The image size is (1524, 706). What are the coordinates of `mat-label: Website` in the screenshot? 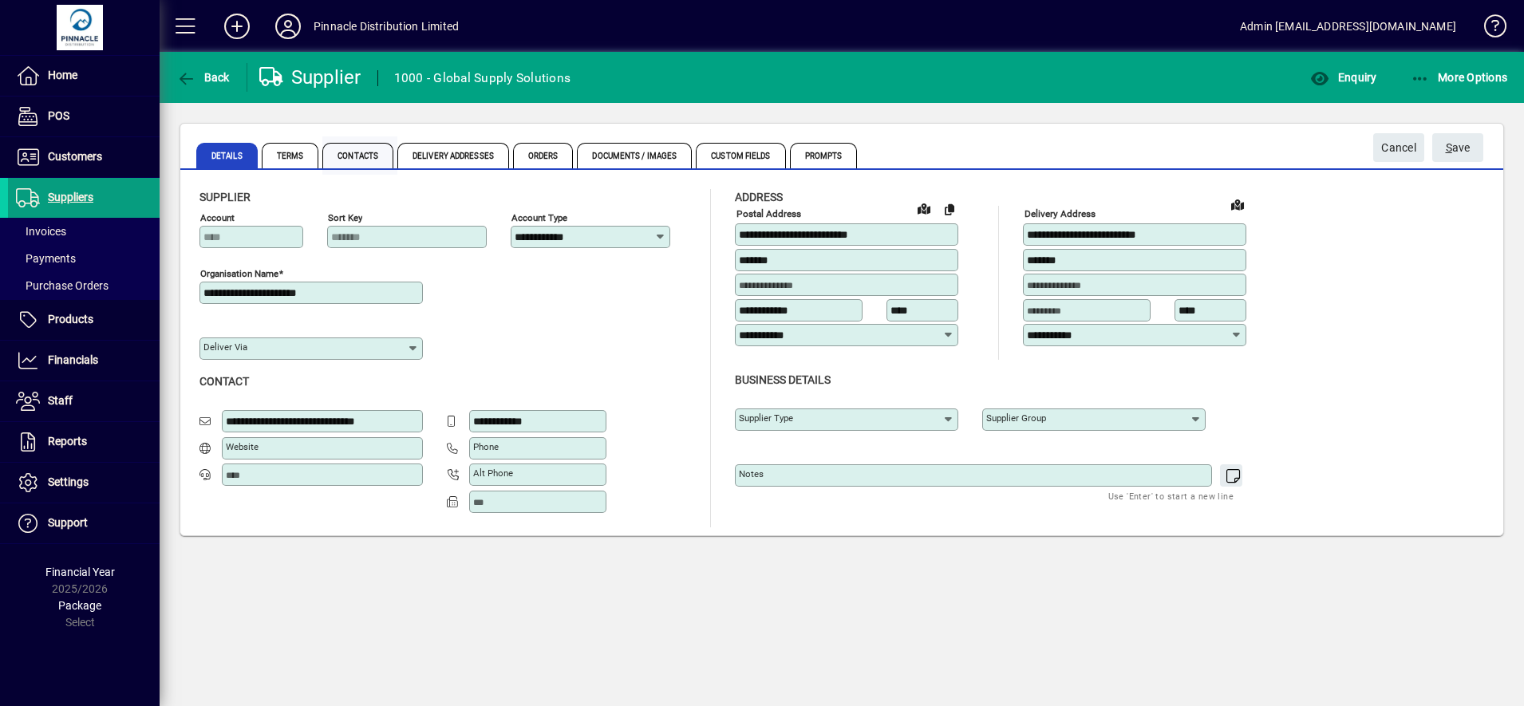 It's located at (242, 447).